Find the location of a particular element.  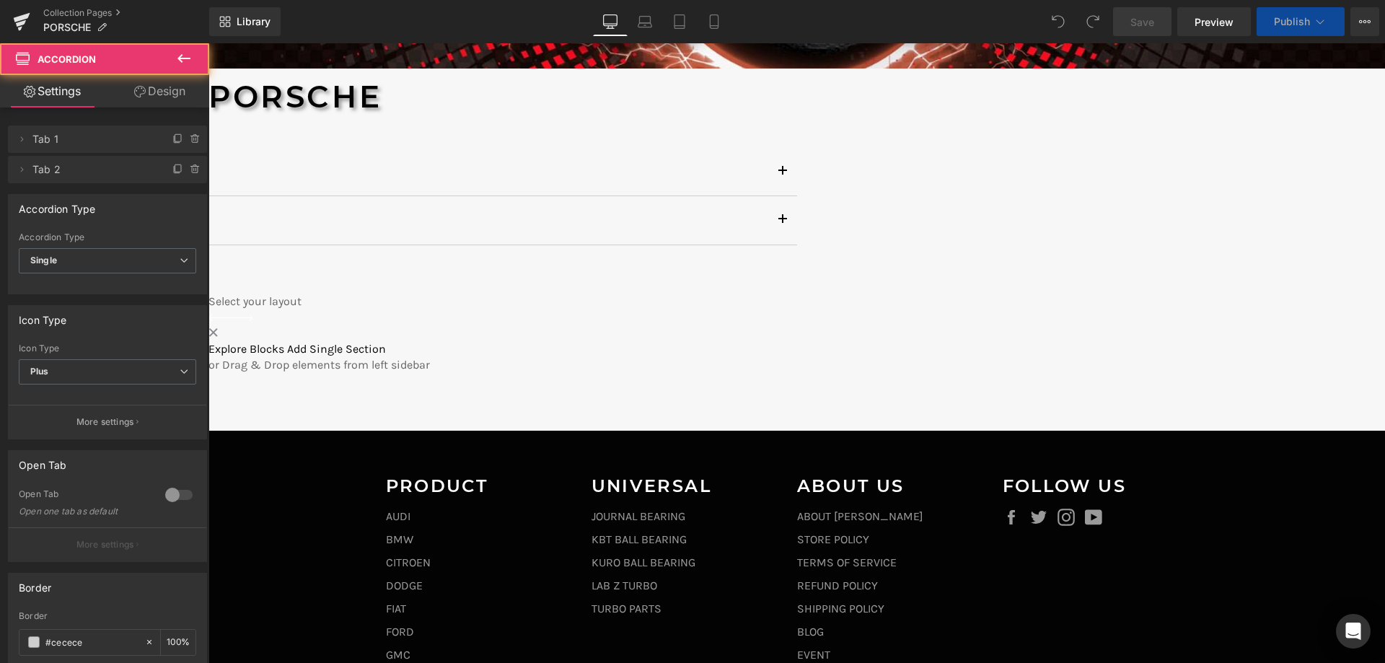

a: Desktop is located at coordinates (610, 22).